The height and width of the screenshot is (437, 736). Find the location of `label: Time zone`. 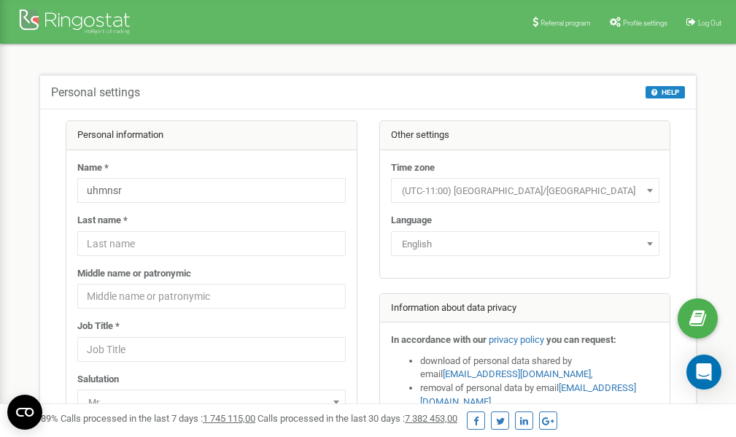

label: Time zone is located at coordinates (413, 168).